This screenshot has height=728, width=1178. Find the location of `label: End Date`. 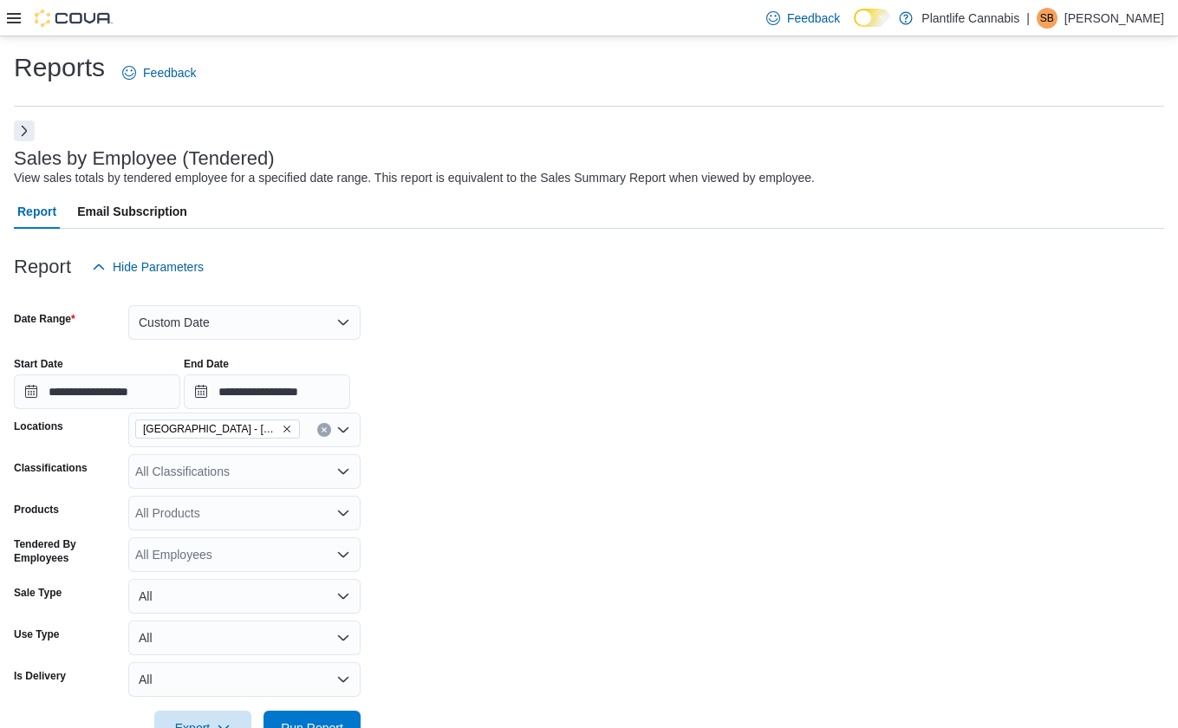

label: End Date is located at coordinates (206, 364).